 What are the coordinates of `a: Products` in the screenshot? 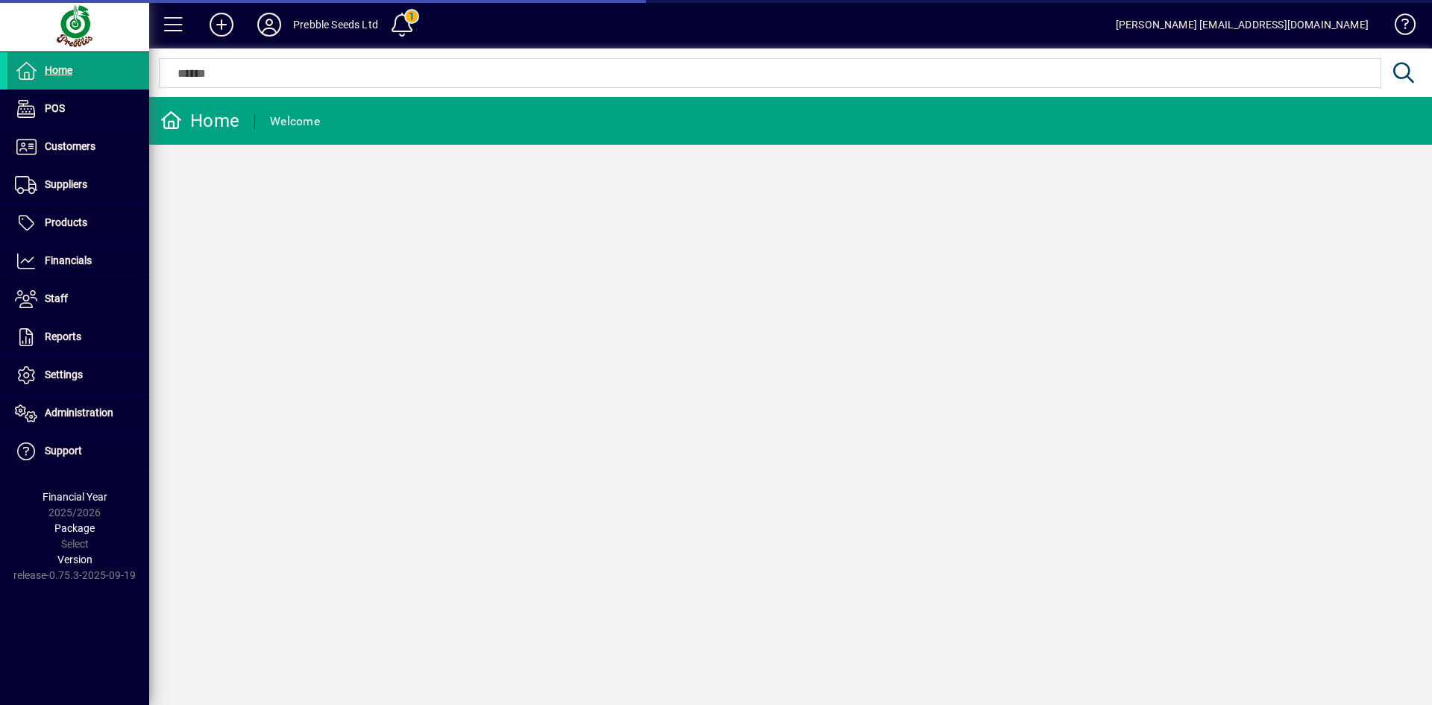 It's located at (78, 223).